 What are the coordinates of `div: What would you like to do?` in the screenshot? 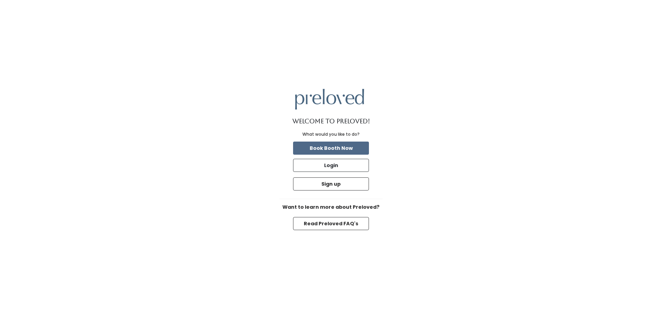 It's located at (331, 134).